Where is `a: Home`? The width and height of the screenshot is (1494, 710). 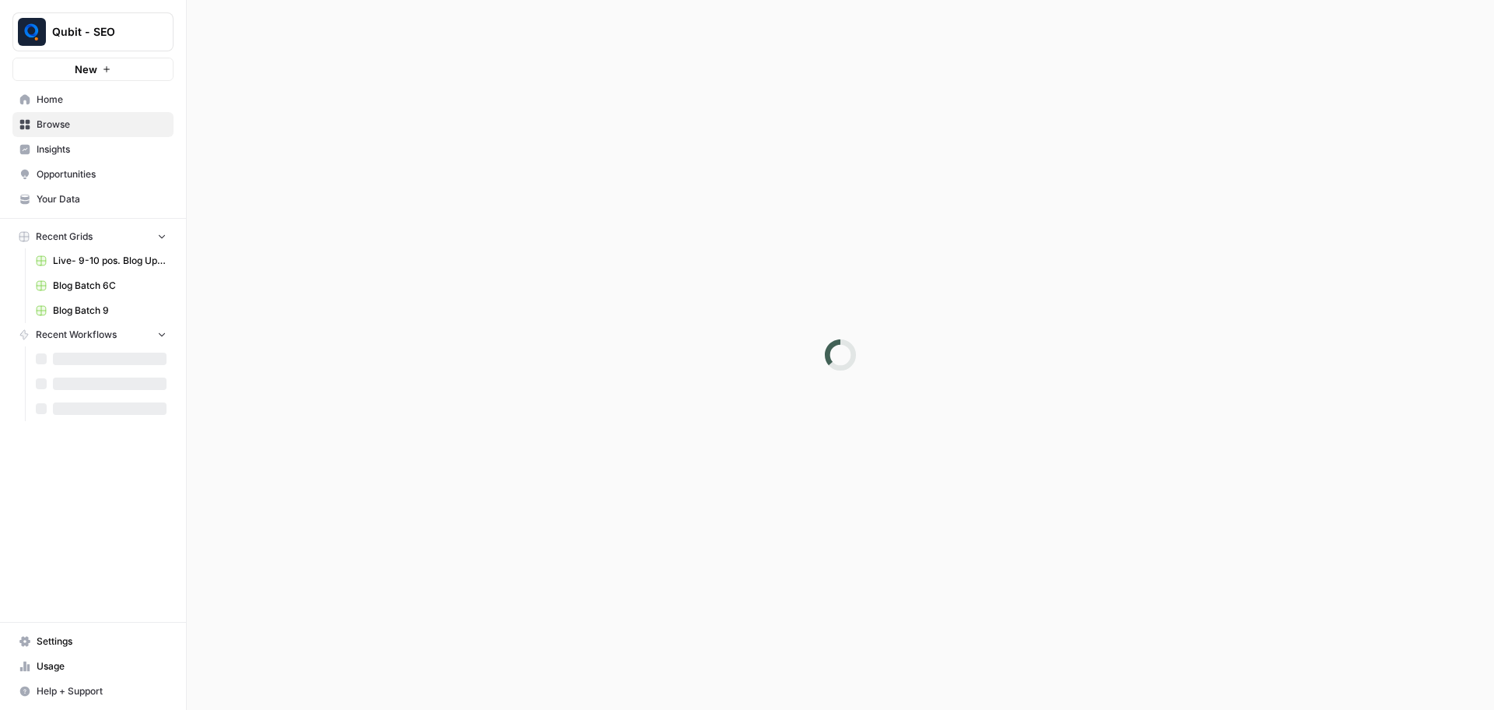 a: Home is located at coordinates (93, 100).